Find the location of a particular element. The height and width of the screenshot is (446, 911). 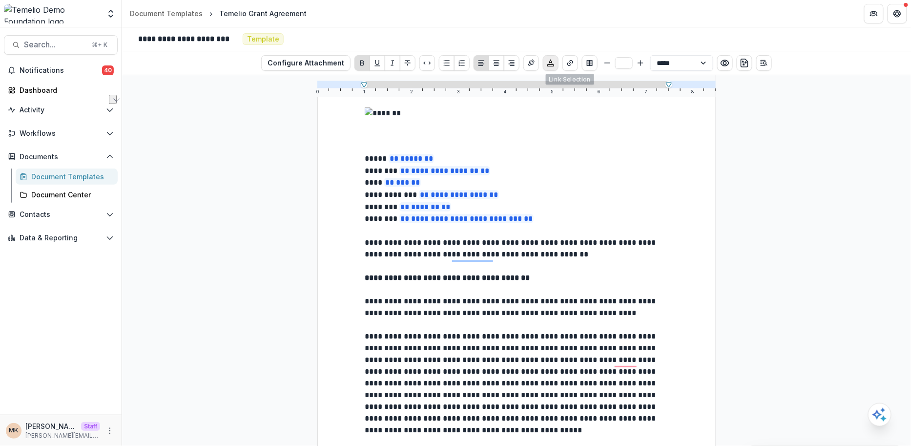

button: Insert Signature is located at coordinates (531, 63).